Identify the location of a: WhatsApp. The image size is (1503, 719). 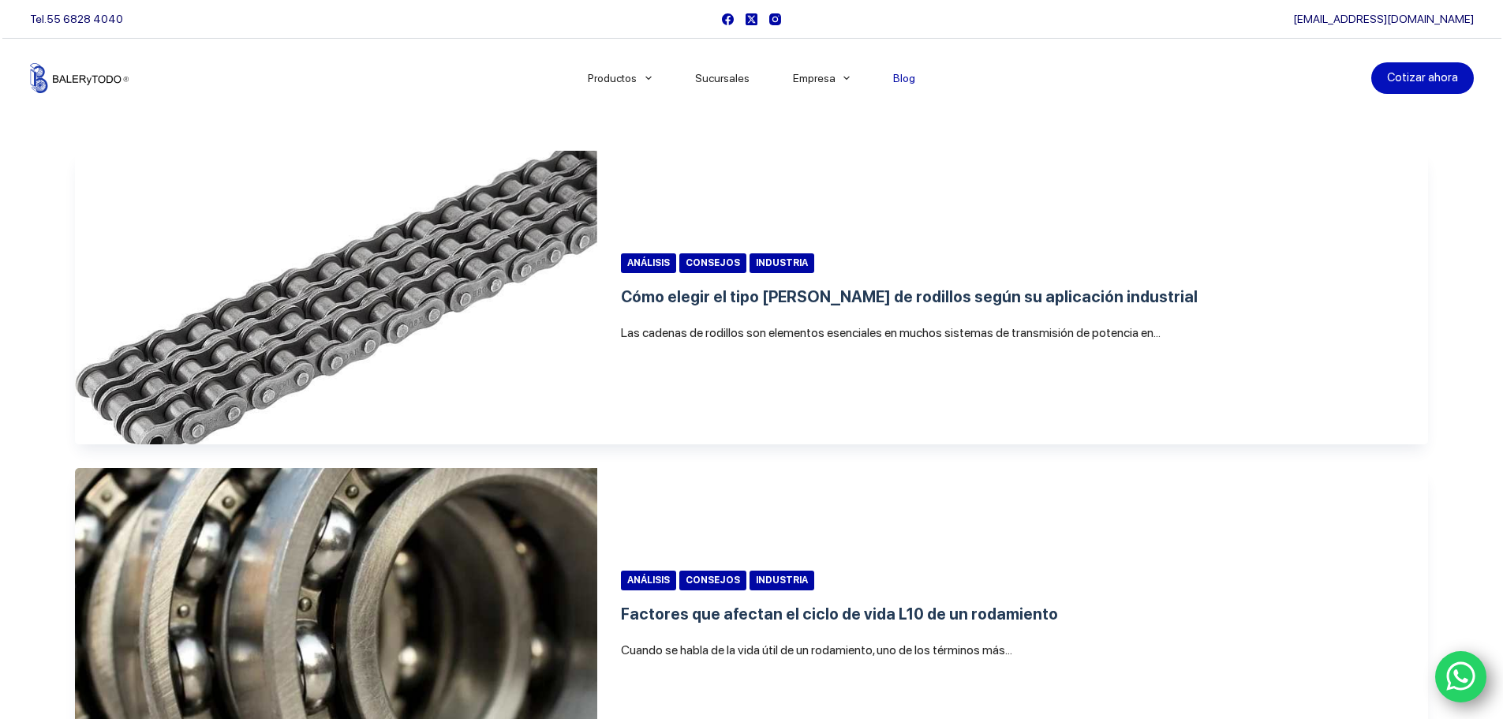
(1461, 677).